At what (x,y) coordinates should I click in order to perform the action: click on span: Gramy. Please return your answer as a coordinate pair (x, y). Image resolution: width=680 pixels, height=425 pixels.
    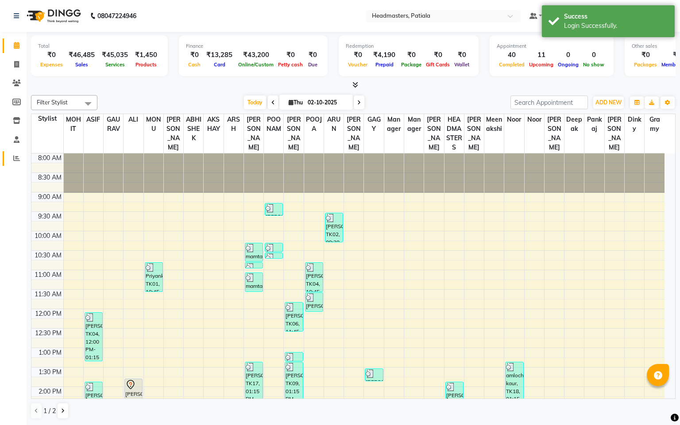
    Looking at the image, I should click on (654, 124).